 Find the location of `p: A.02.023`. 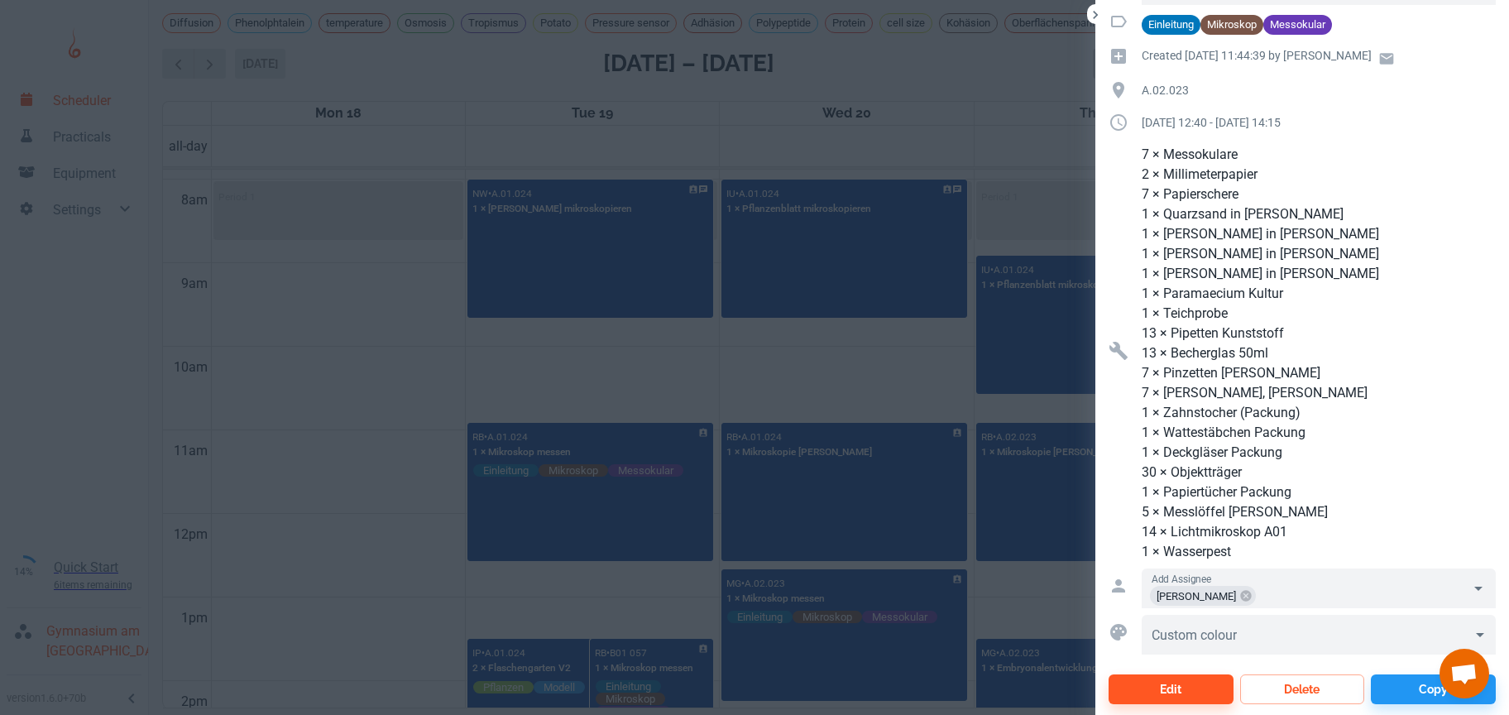

p: A.02.023 is located at coordinates (1318, 90).